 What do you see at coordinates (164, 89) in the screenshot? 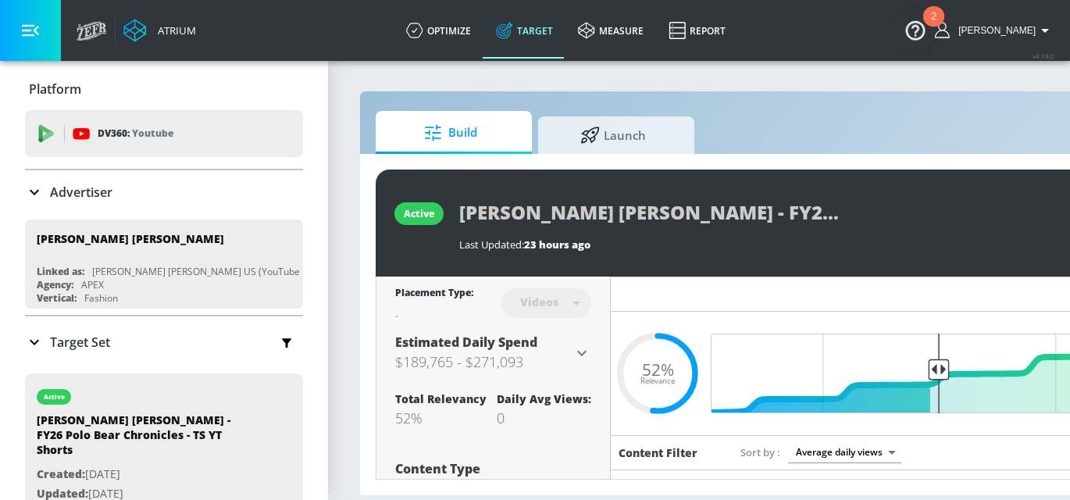
I see `div: Platform` at bounding box center [164, 89].